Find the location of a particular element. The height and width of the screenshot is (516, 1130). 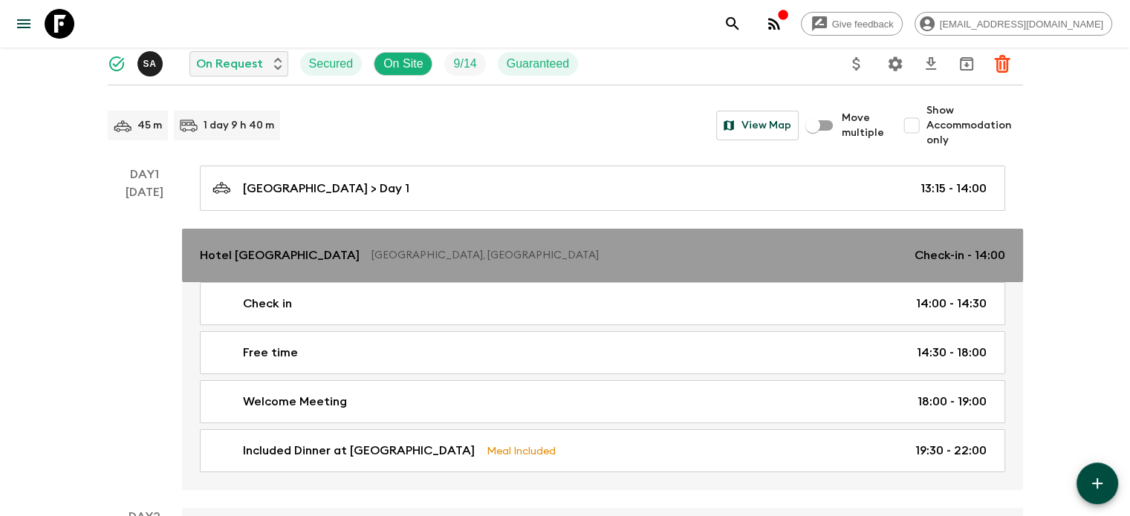

p: 14:30 - 18:00 is located at coordinates (952, 353).